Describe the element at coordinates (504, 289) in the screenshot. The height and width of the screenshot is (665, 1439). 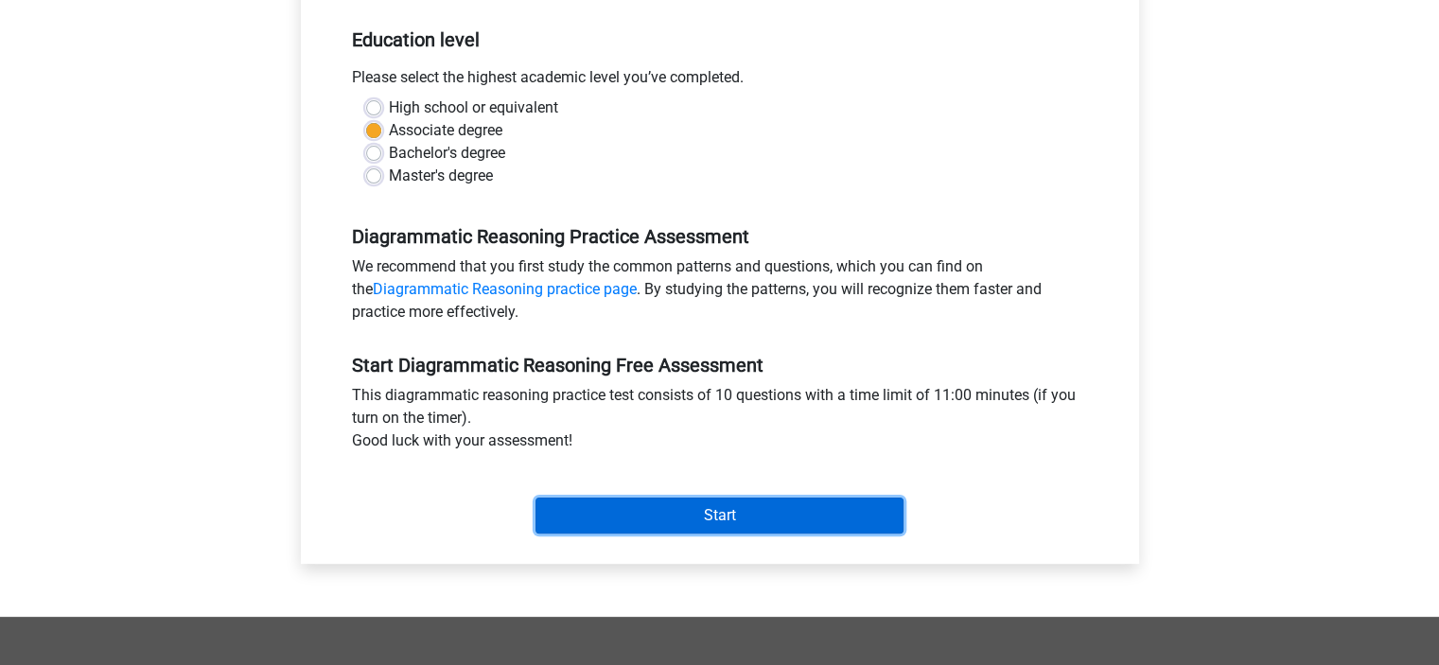
I see `a: Diagrammatic Reasoning practice page` at that location.